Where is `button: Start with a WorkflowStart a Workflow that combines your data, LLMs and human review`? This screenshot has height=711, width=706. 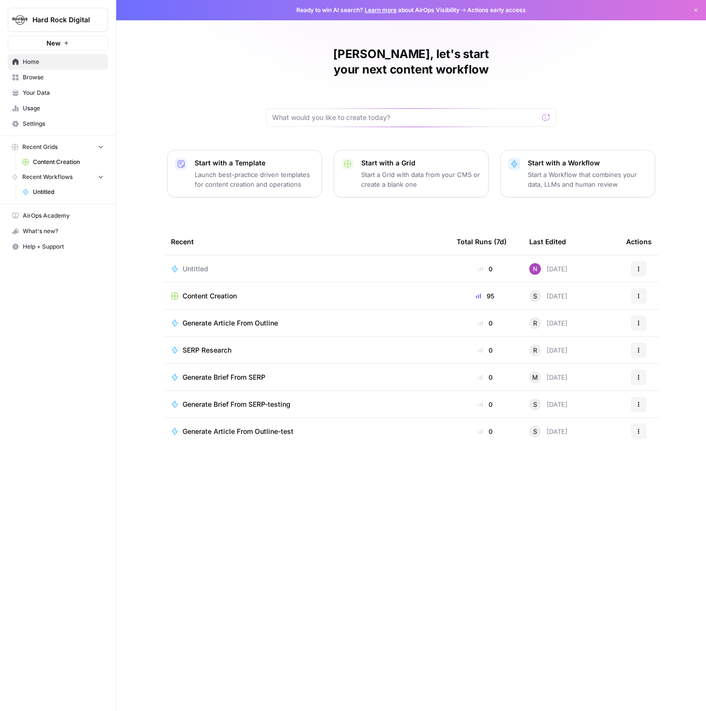
button: Start with a WorkflowStart a Workflow that combines your data, LLMs and human review is located at coordinates (577, 174).